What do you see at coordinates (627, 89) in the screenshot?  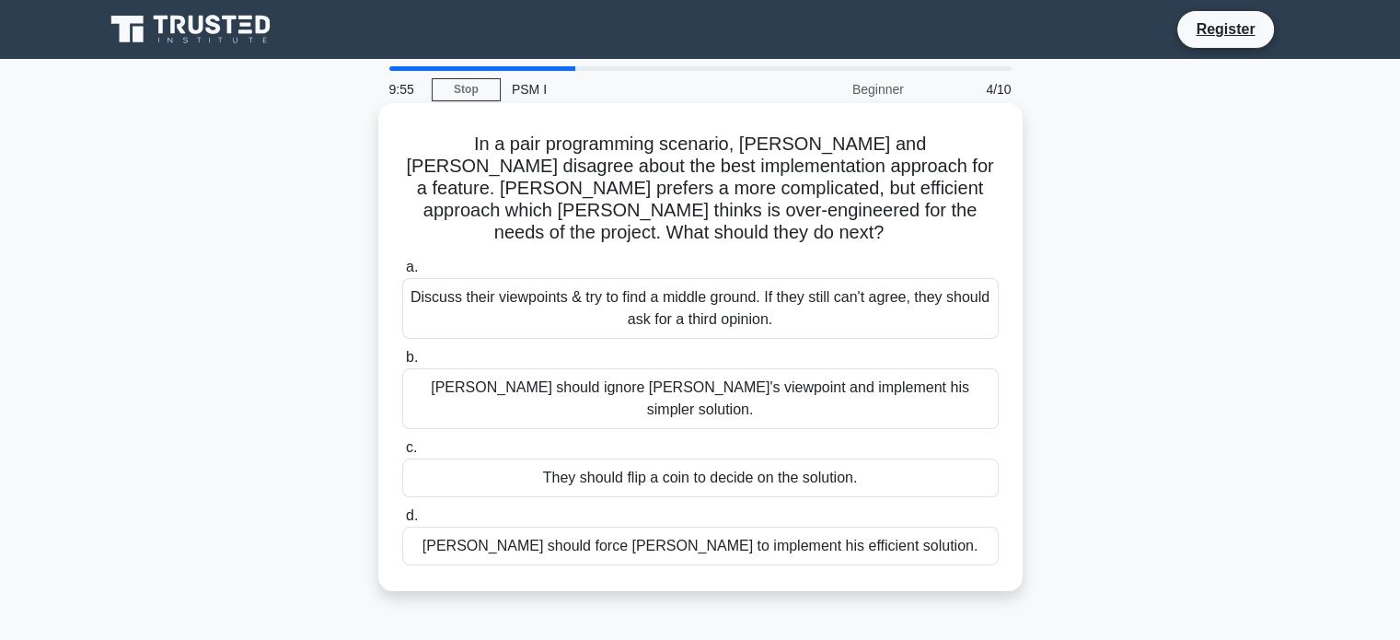 I see `div: PSM I` at bounding box center [627, 89].